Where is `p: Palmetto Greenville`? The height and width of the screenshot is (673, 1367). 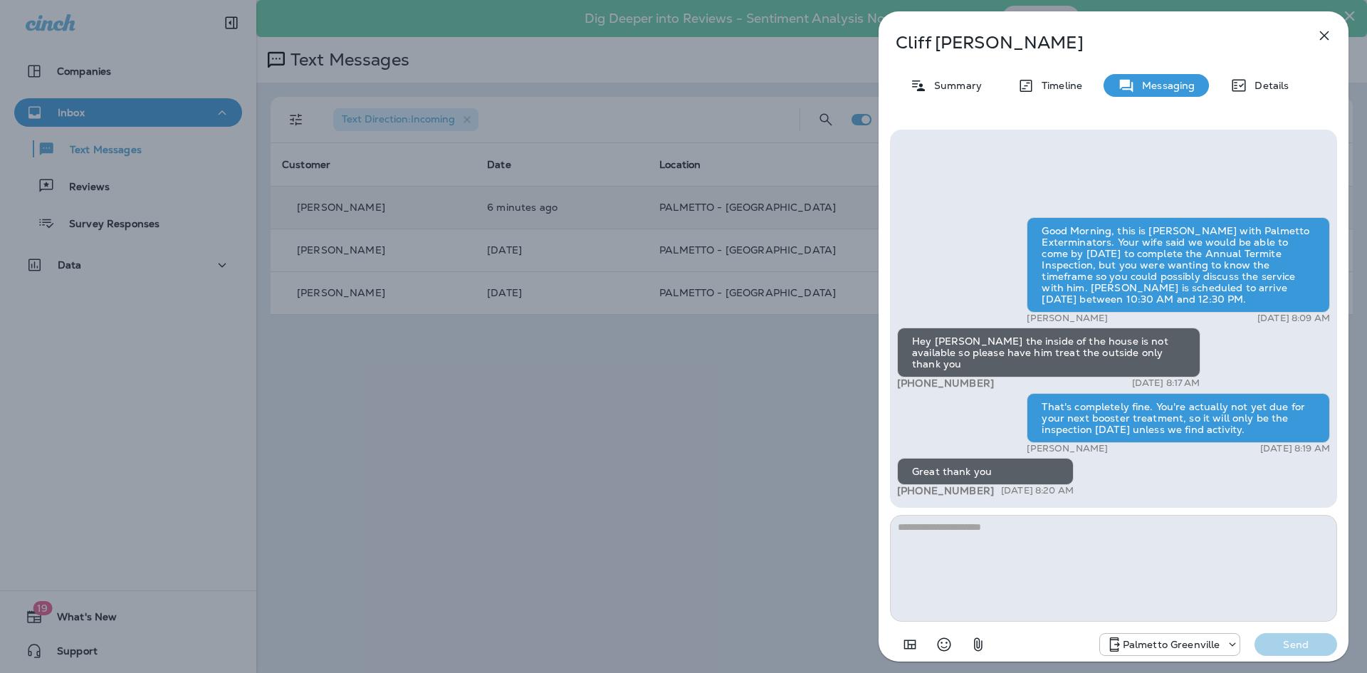
p: Palmetto Greenville is located at coordinates (1172, 645).